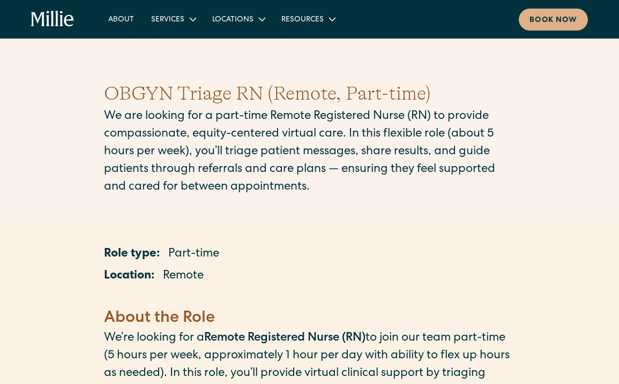 Image resolution: width=619 pixels, height=384 pixels. Describe the element at coordinates (129, 277) in the screenshot. I see `p: Location:` at that location.